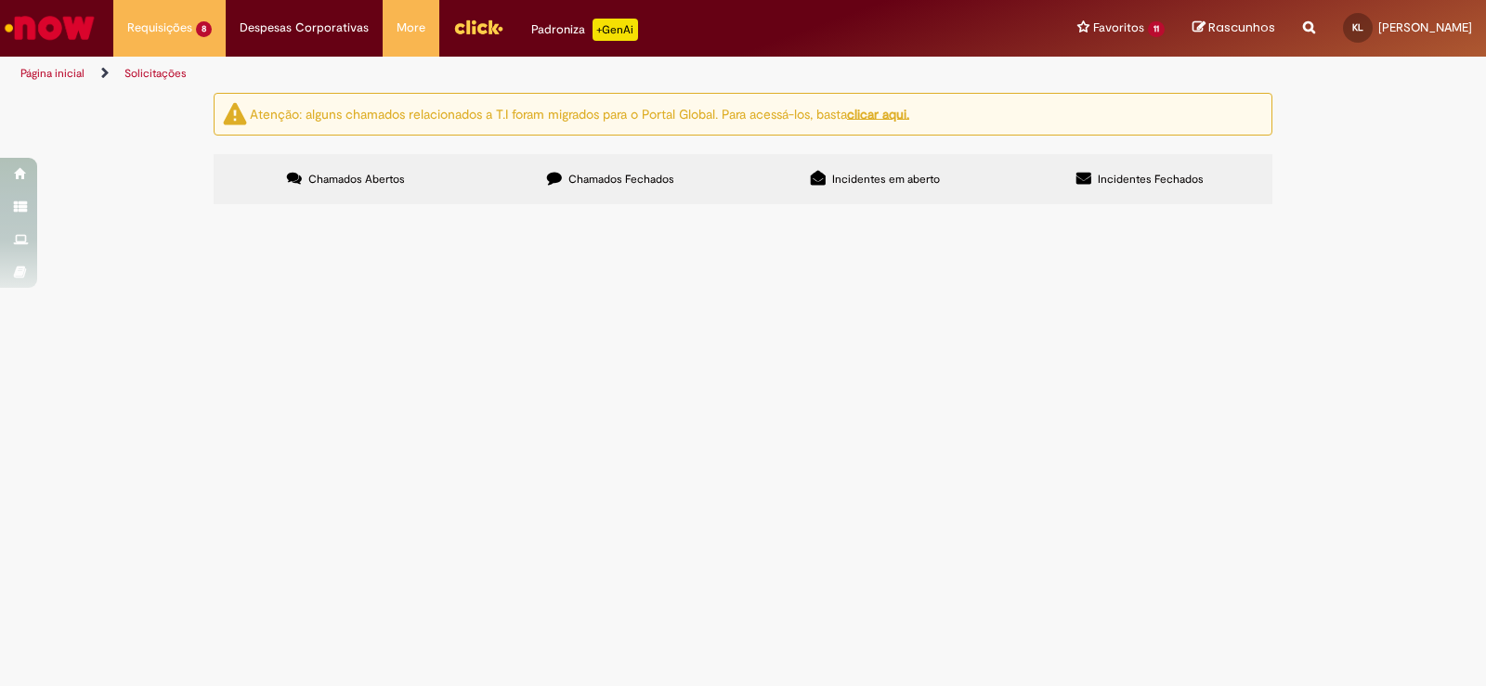  Describe the element at coordinates (304, 28) in the screenshot. I see `span: Despesas Corporativas` at that location.